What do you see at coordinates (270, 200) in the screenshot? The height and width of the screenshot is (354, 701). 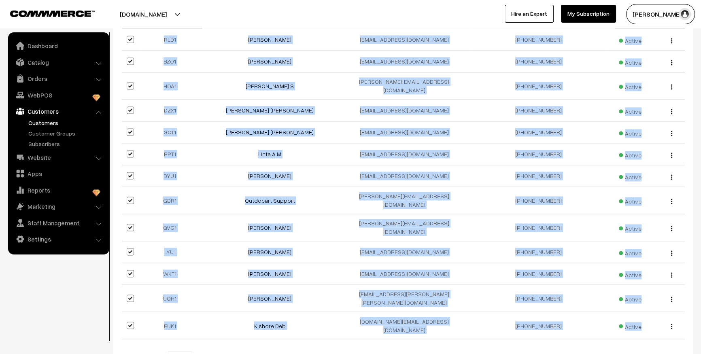 I see `a: Outdocart Support` at bounding box center [270, 200].